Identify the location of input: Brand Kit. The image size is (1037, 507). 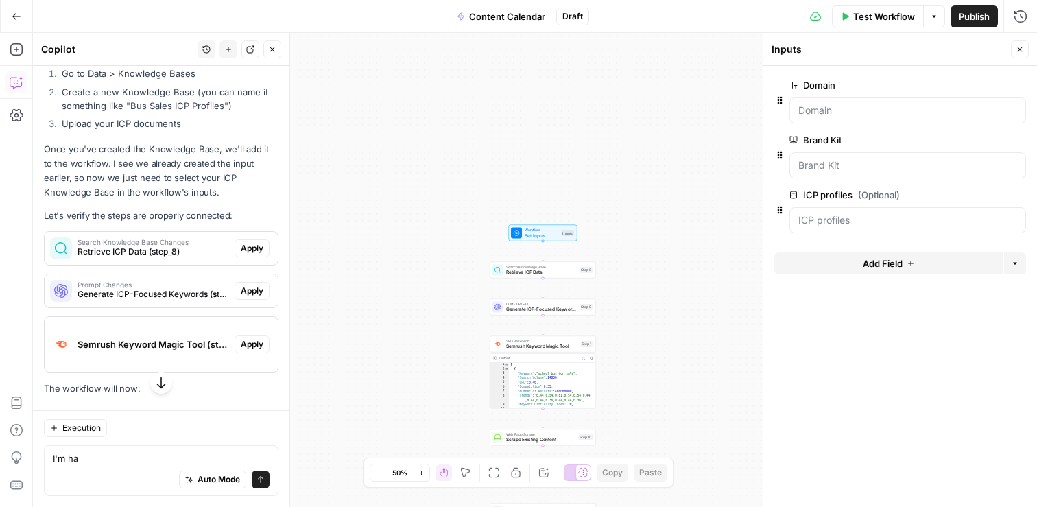
(908, 165).